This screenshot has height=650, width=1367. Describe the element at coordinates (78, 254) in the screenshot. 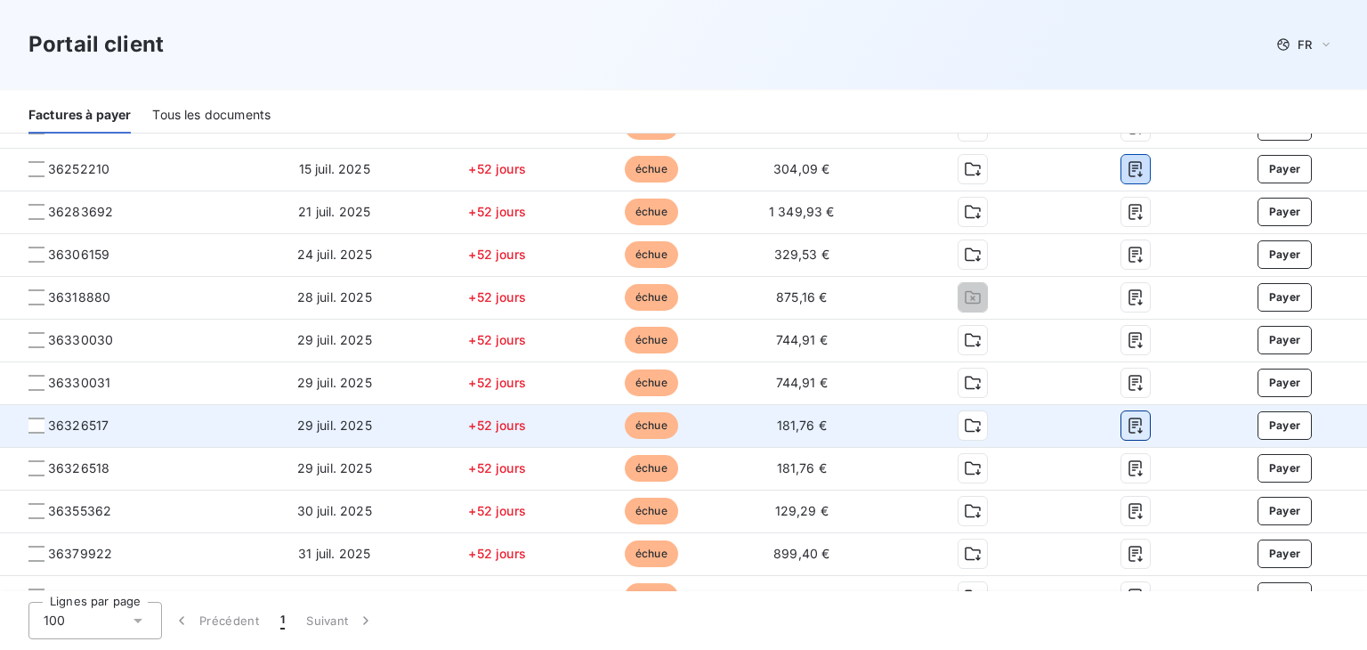

I see `span: 36306159` at that location.